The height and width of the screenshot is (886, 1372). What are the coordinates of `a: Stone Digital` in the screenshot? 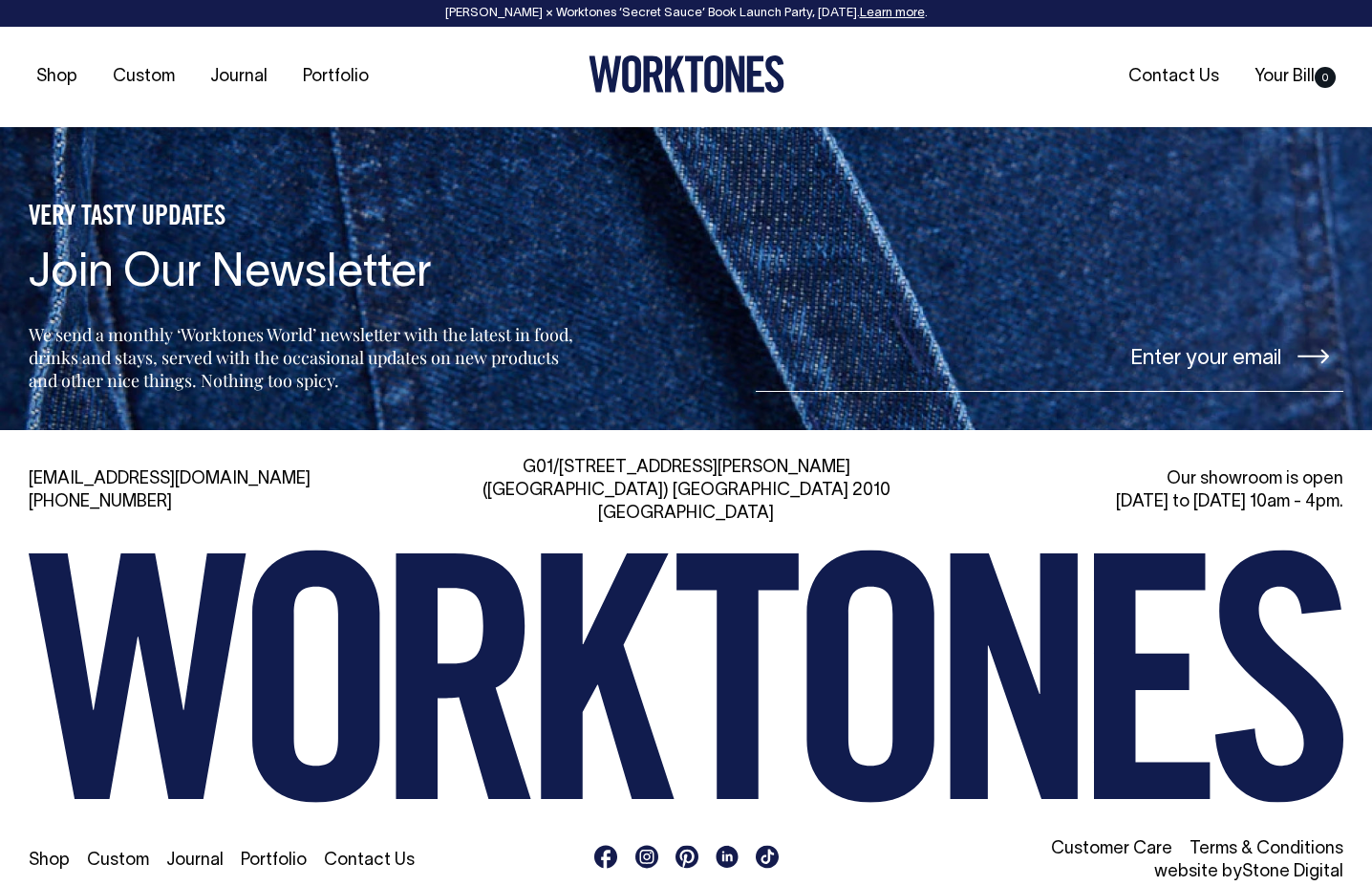 It's located at (1293, 872).